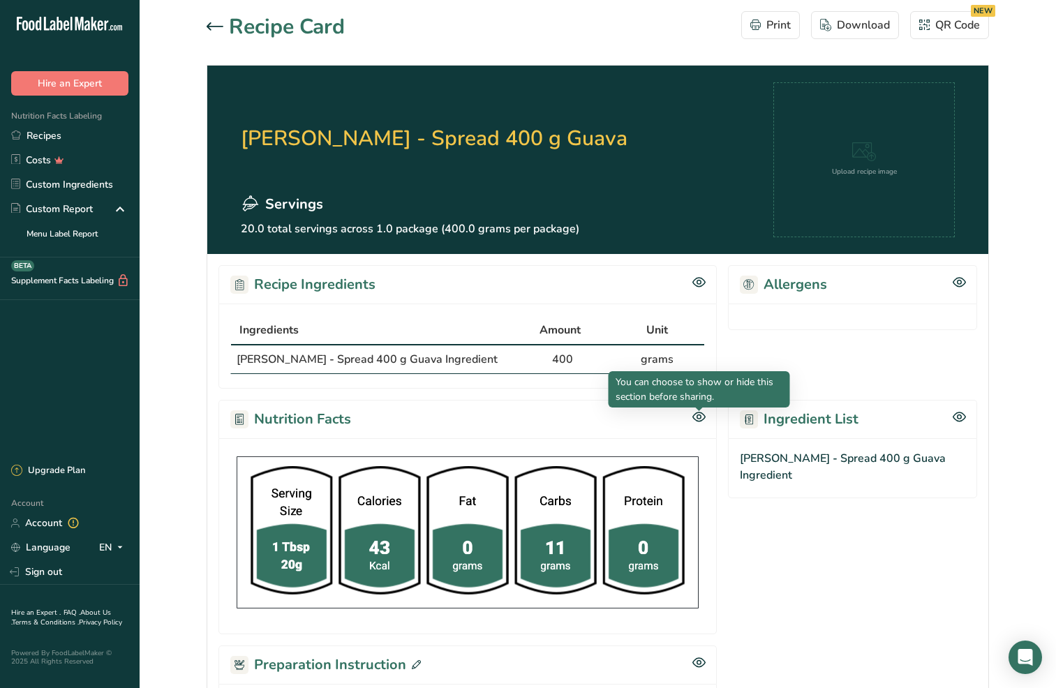 The height and width of the screenshot is (688, 1056). Describe the element at coordinates (855, 25) in the screenshot. I see `div: Download` at that location.